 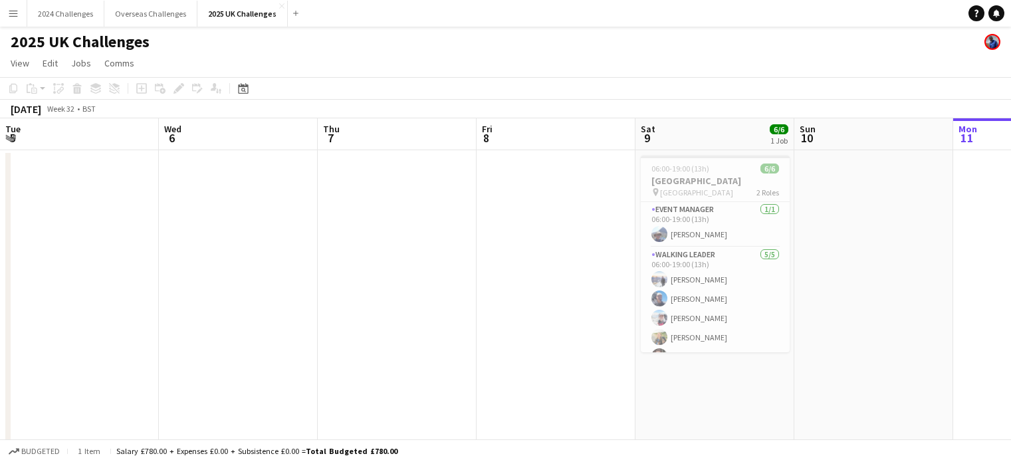 I want to click on span: Jobs, so click(x=81, y=63).